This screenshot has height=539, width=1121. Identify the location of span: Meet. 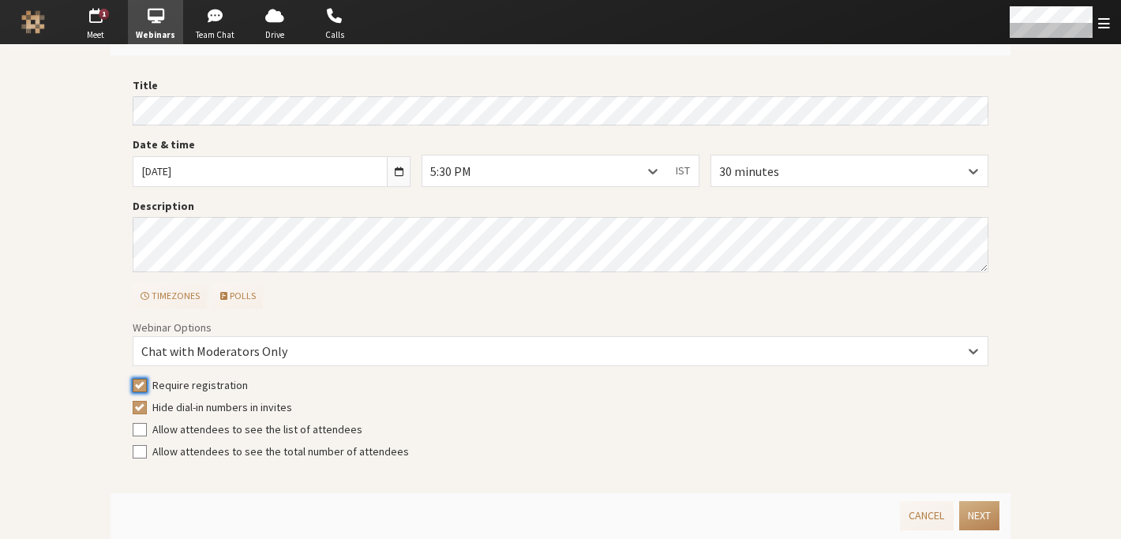
(95, 35).